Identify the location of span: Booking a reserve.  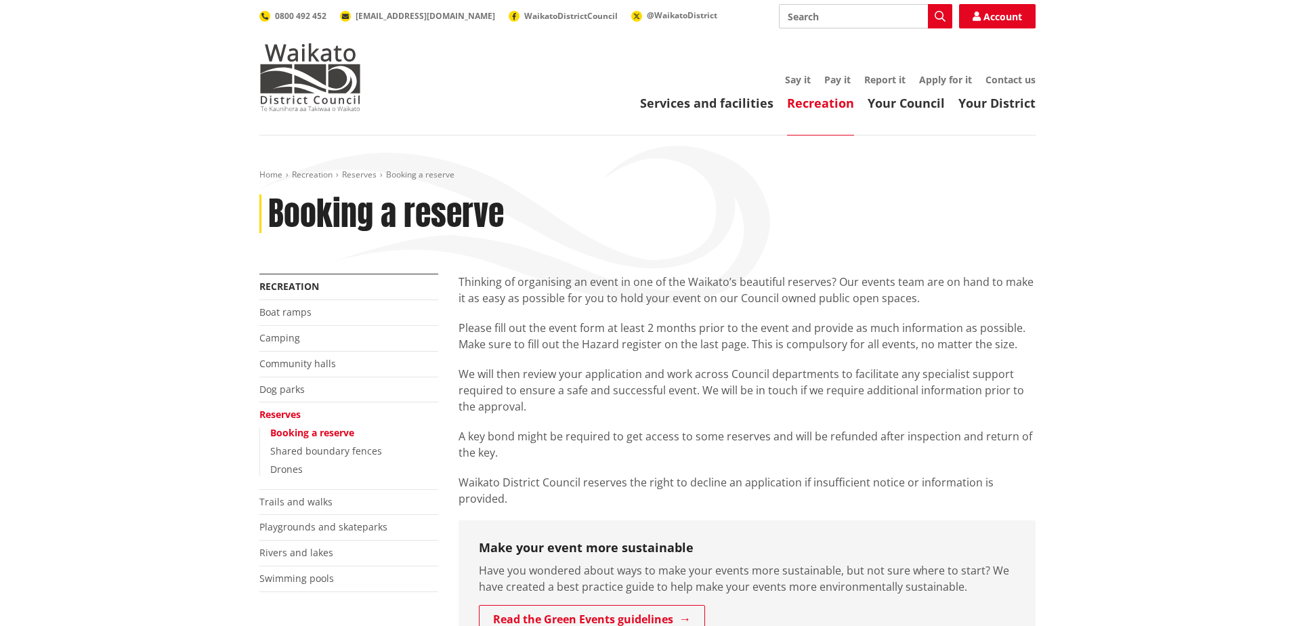
(420, 174).